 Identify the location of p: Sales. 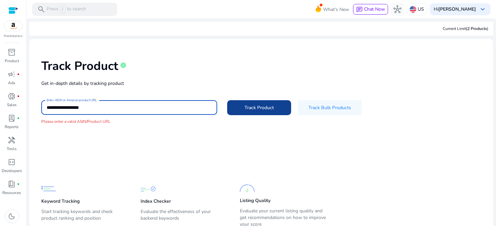
(12, 105).